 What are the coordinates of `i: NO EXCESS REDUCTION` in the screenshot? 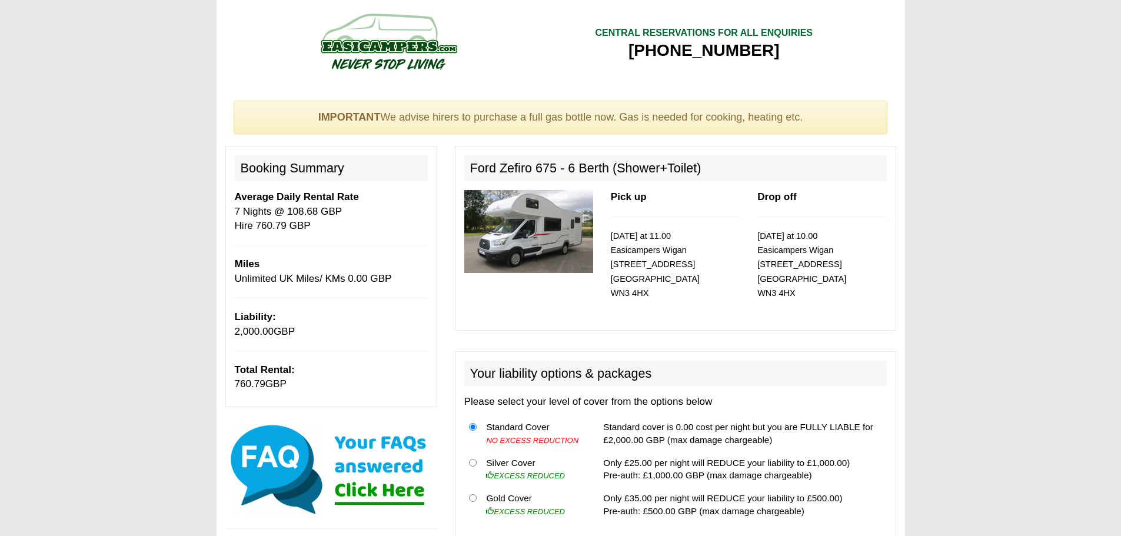 It's located at (532, 440).